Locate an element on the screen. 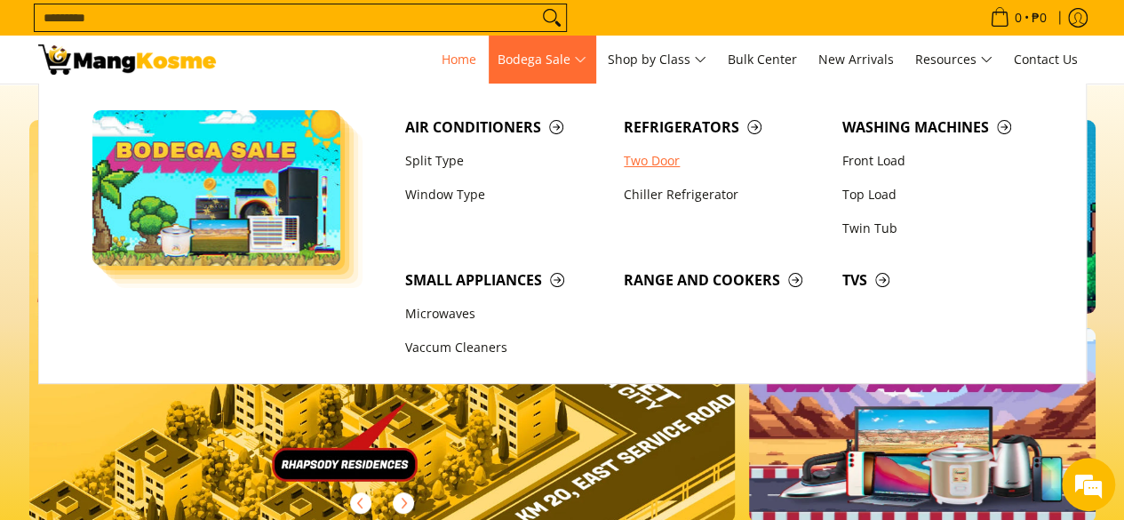  span: Bodega Sale is located at coordinates (542, 60).